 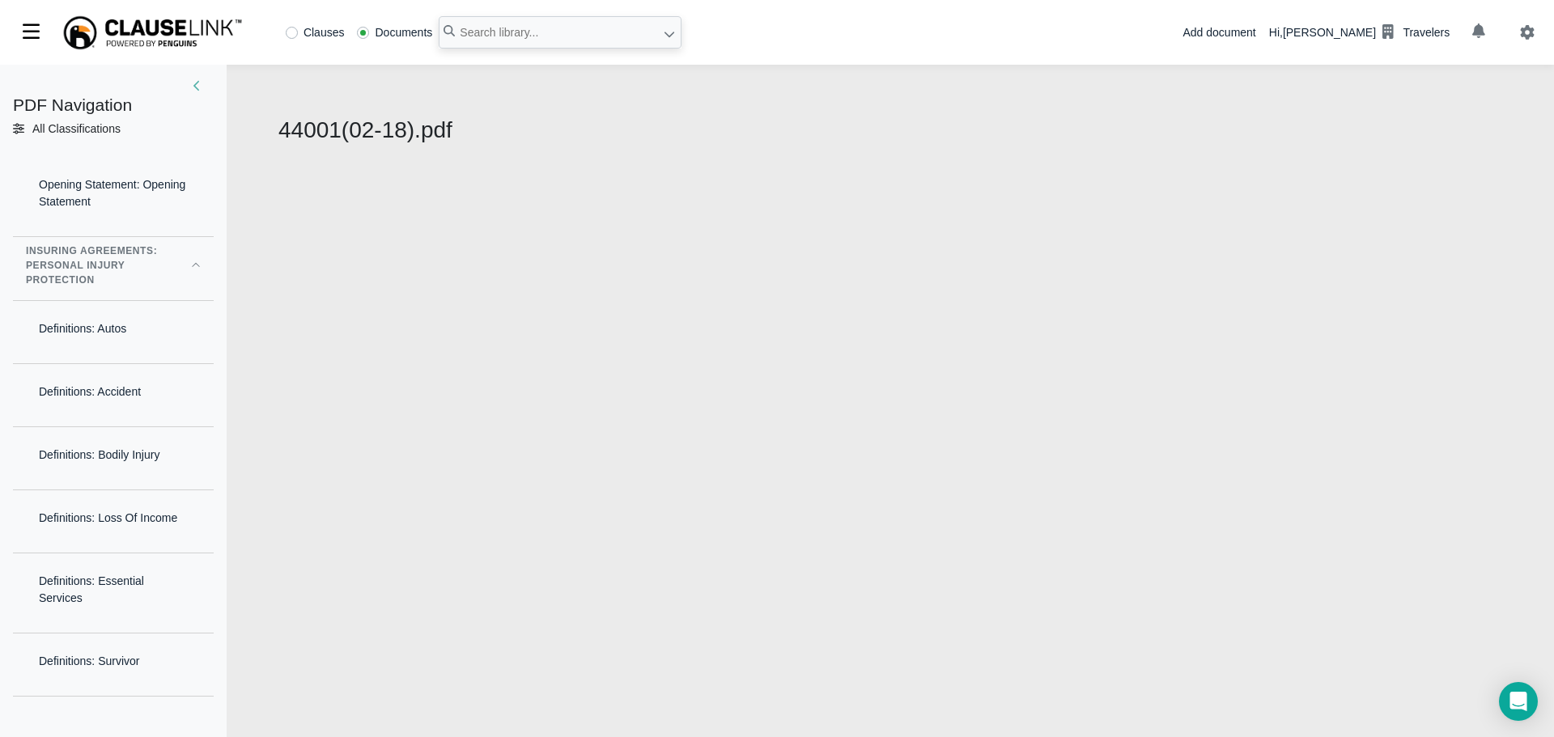 What do you see at coordinates (1219, 32) in the screenshot?
I see `div: Add document` at bounding box center [1219, 32].